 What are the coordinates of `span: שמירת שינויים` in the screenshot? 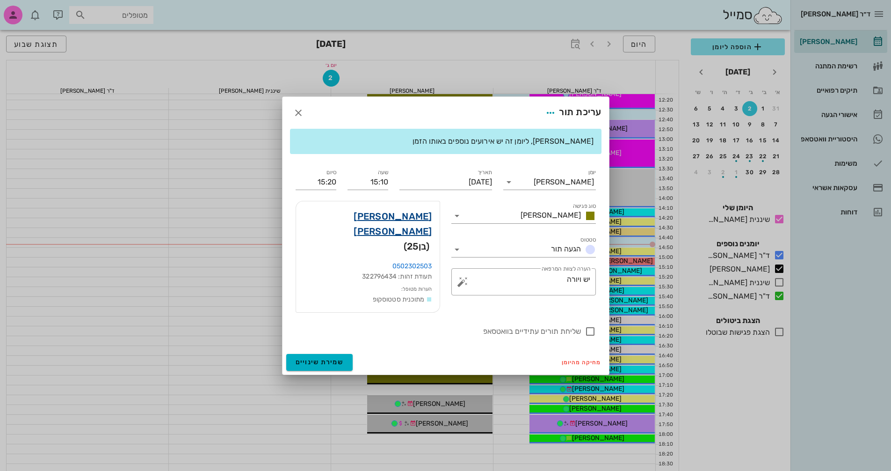 It's located at (320, 362).